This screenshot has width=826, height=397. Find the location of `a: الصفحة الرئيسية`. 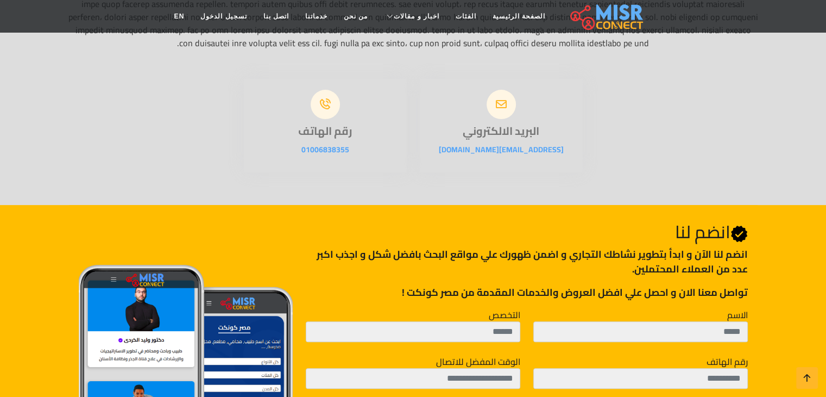

a: الصفحة الرئيسية is located at coordinates (519, 16).